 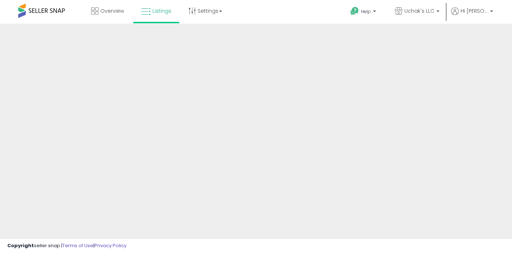 What do you see at coordinates (78, 246) in the screenshot?
I see `a: Terms of Use` at bounding box center [78, 246].